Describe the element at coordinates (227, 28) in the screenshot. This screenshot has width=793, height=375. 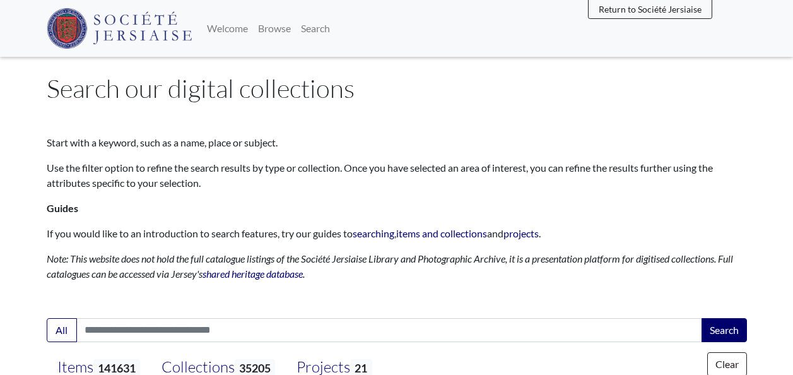
I see `a: Welcome` at that location.